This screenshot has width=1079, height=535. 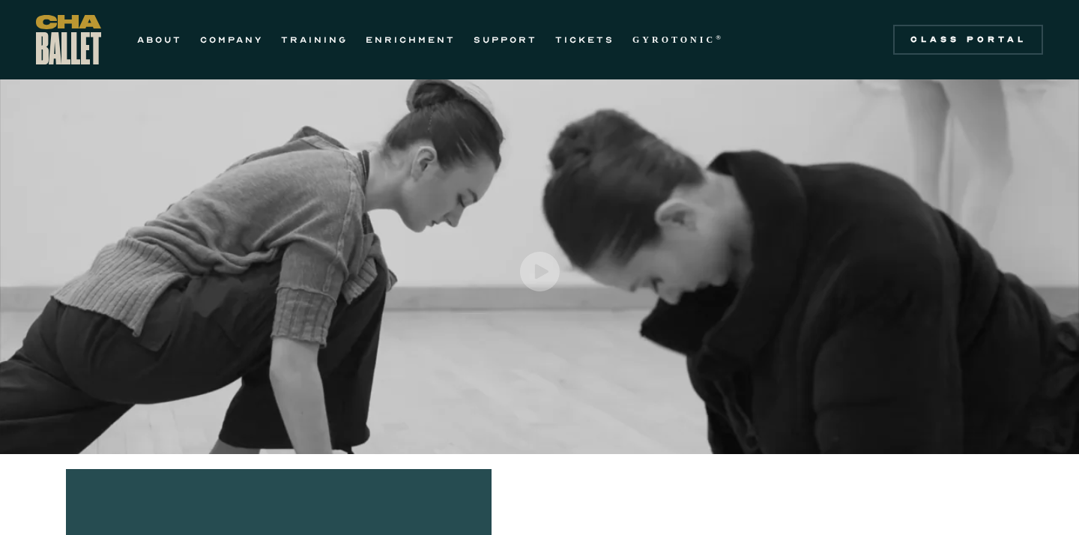 What do you see at coordinates (505, 40) in the screenshot?
I see `a: SUPPORT` at bounding box center [505, 40].